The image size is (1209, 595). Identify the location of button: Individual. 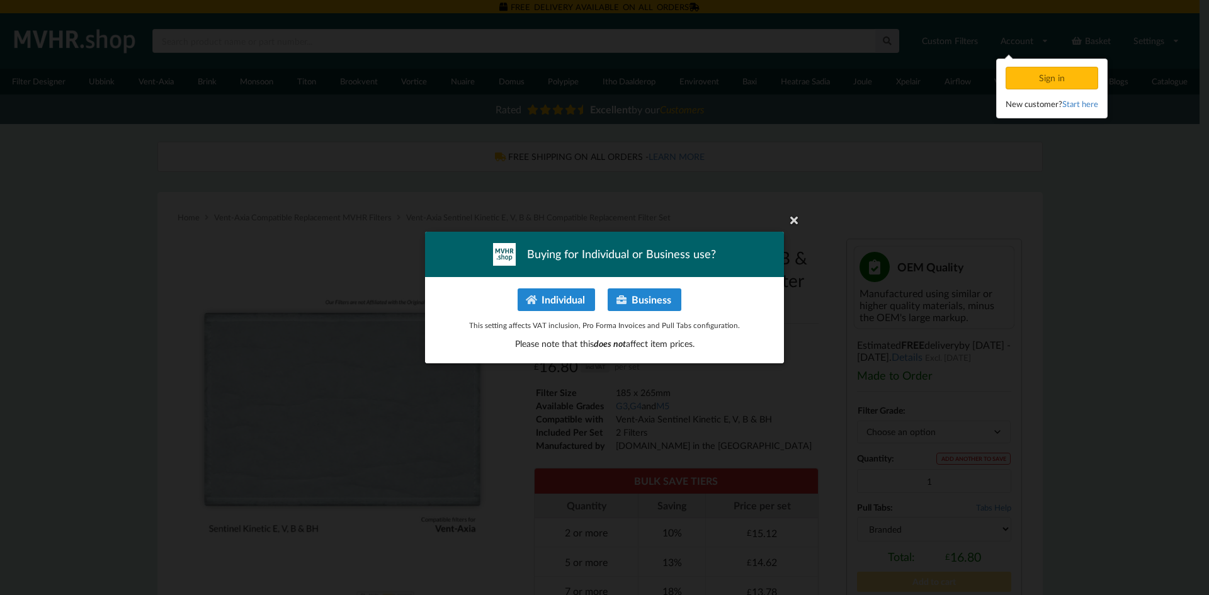
(556, 300).